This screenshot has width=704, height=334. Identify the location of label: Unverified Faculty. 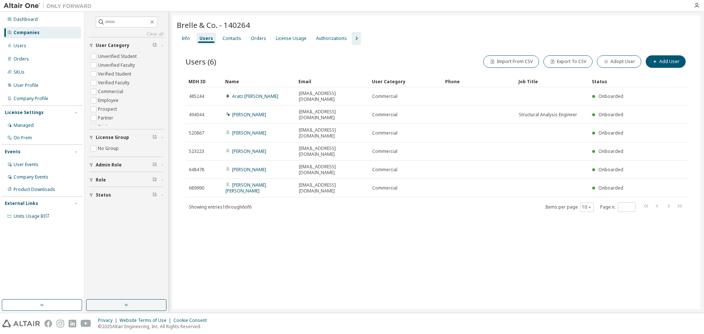
(117, 65).